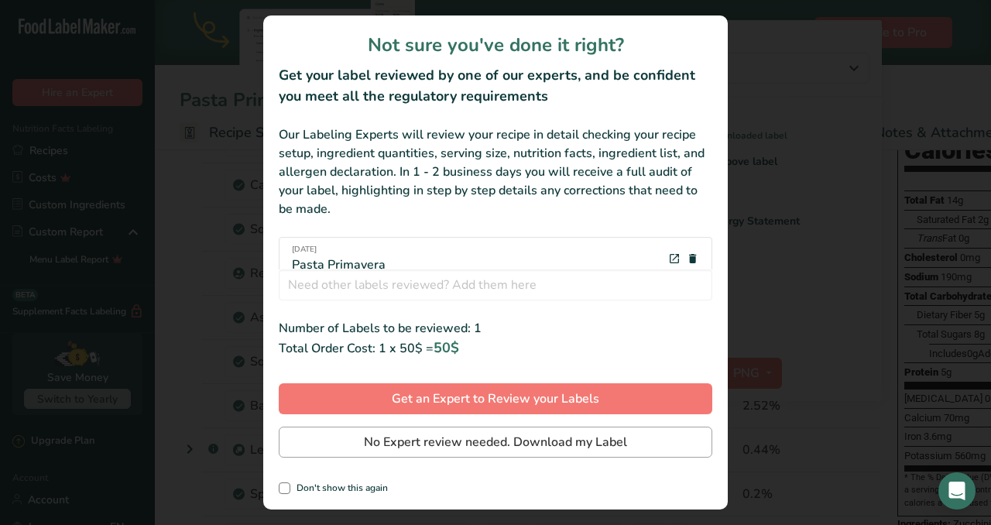 The width and height of the screenshot is (991, 525). Describe the element at coordinates (495, 442) in the screenshot. I see `button: No Expert review needed. Download my Label` at that location.